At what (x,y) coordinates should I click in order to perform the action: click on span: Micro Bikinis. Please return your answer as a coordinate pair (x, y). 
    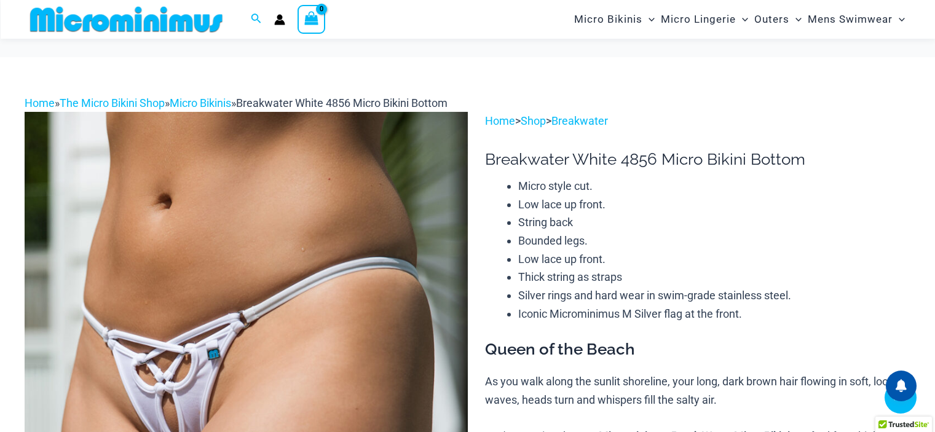
    Looking at the image, I should click on (608, 19).